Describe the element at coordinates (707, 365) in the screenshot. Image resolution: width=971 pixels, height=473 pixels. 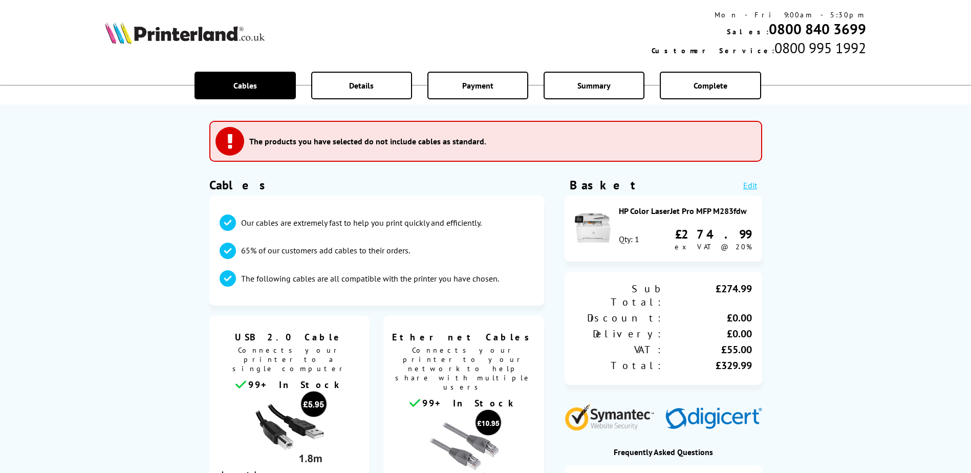
I see `div: £329.99` at that location.